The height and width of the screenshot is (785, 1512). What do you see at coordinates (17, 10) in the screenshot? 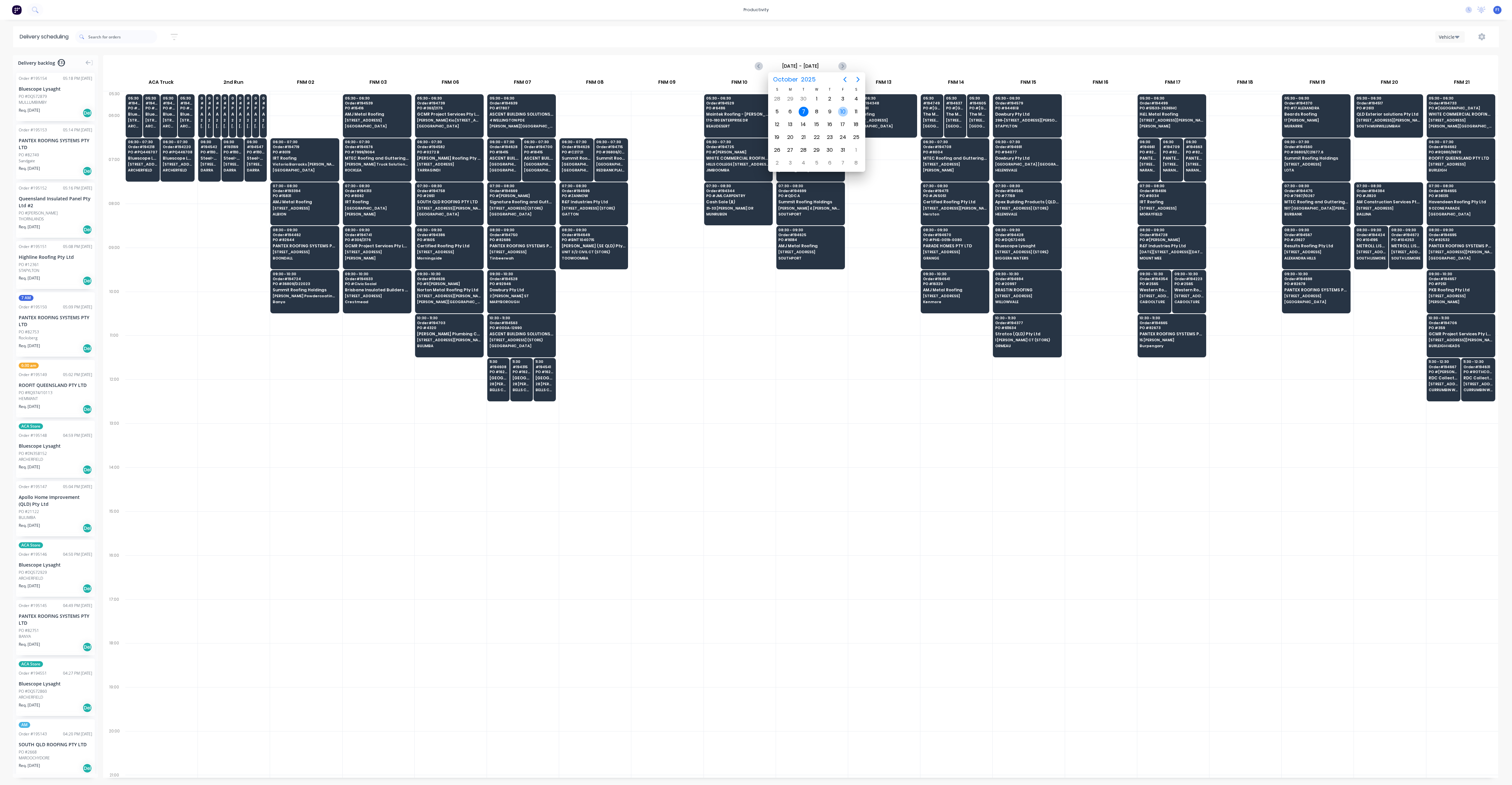
I see `img: Factory` at bounding box center [17, 10].